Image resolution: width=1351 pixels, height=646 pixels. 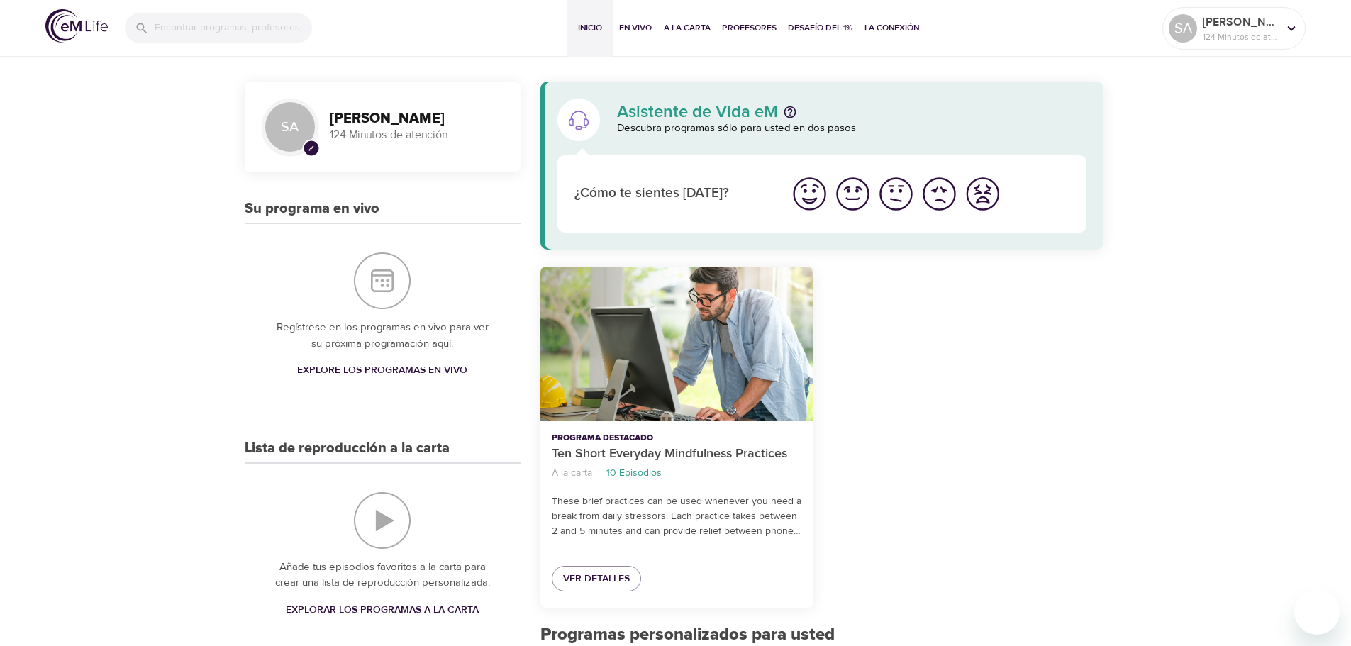 What do you see at coordinates (676, 454) in the screenshot?
I see `p: Ten Short Everyday Mindfulness Practices` at bounding box center [676, 454].